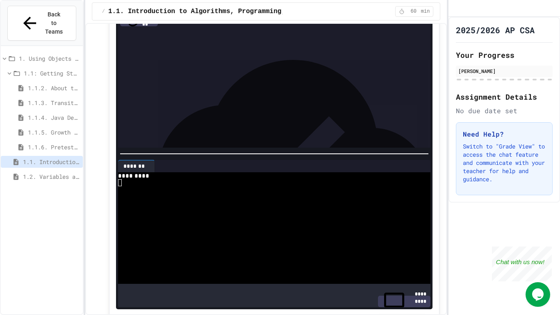 The image size is (560, 315). What do you see at coordinates (414, 11) in the screenshot?
I see `span: 60` at bounding box center [414, 11].